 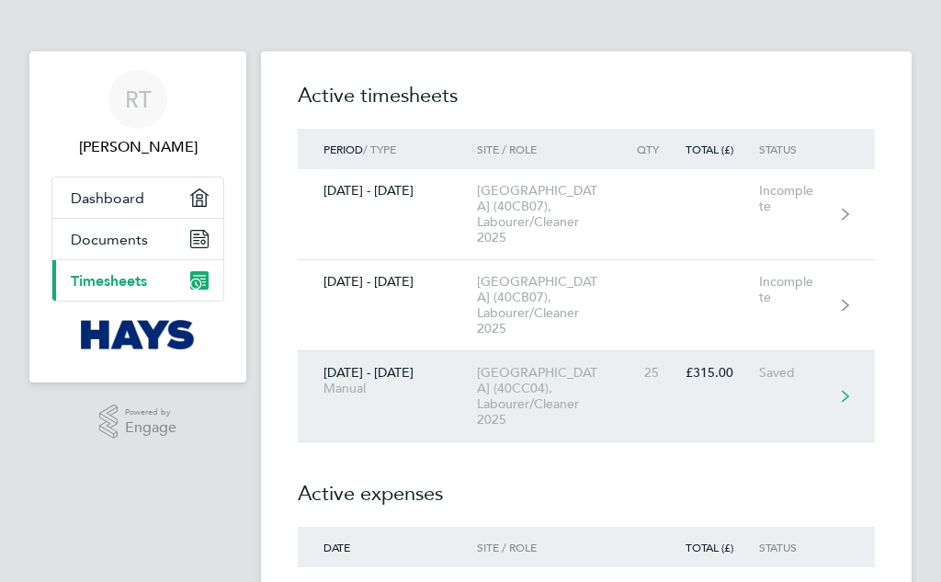 I want to click on a: Dashboard, so click(x=138, y=198).